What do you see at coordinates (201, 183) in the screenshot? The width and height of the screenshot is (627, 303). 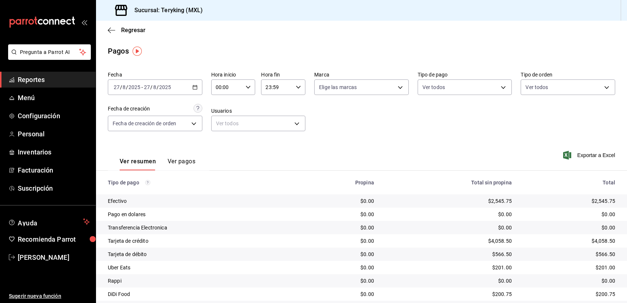 I see `div: Tipo de pago` at bounding box center [201, 183].